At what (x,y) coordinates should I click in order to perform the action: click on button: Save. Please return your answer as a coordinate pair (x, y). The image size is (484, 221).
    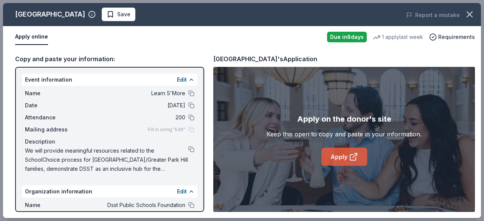
    Looking at the image, I should click on (118, 14).